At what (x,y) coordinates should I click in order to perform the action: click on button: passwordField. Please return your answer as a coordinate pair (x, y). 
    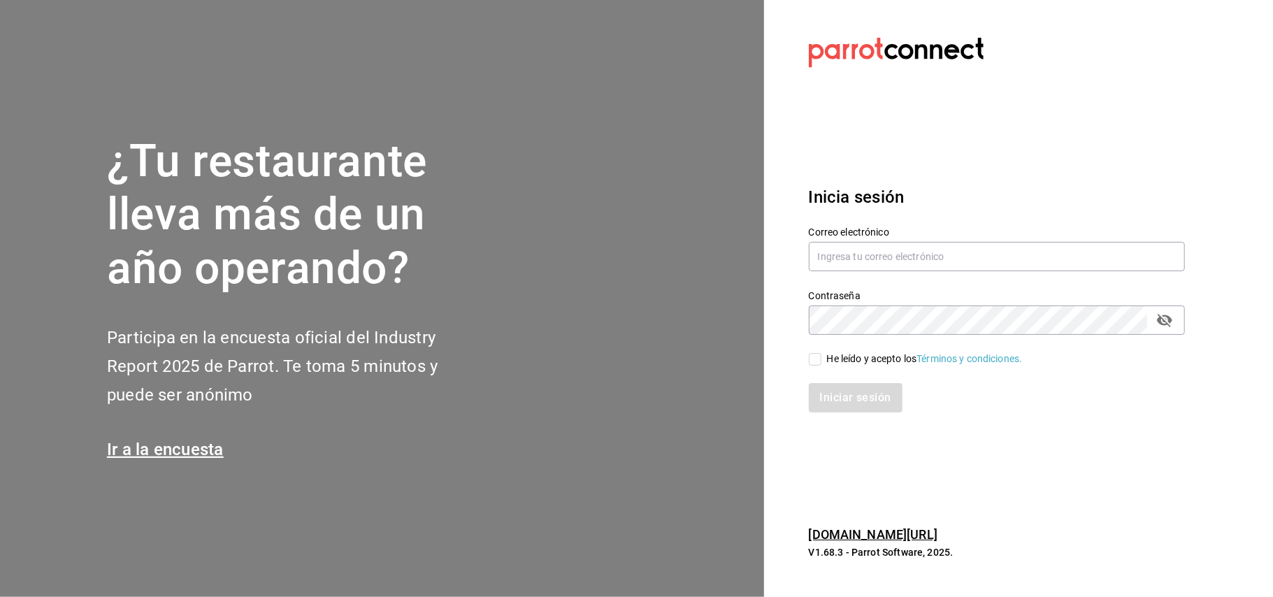
    Looking at the image, I should click on (1165, 320).